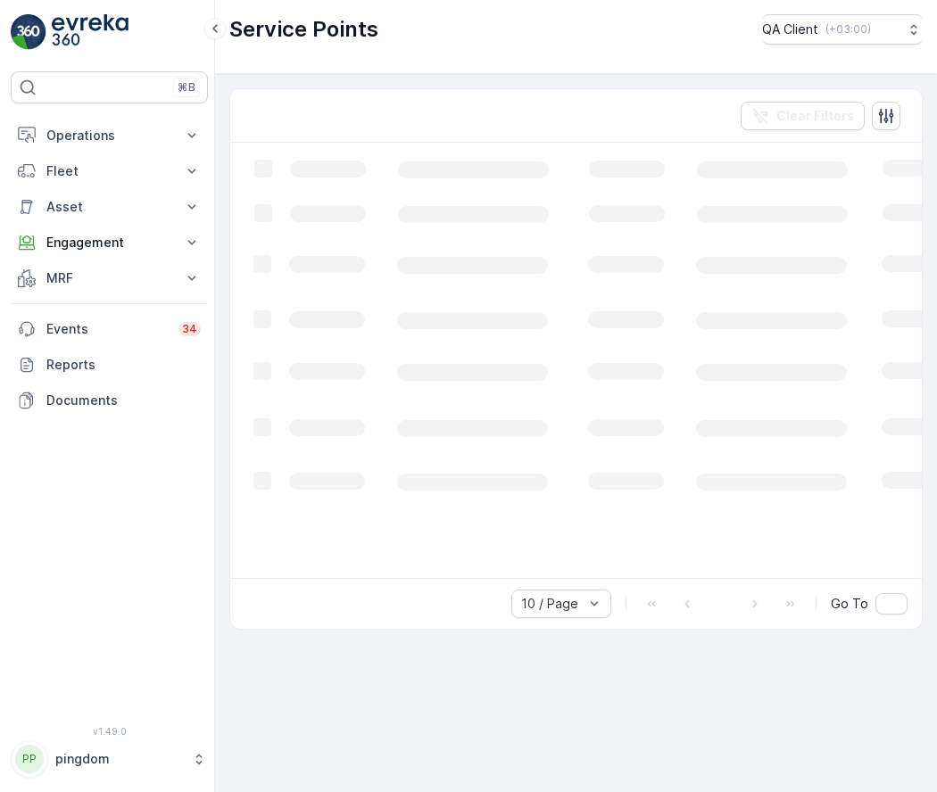 The height and width of the screenshot is (792, 937). Describe the element at coordinates (842, 29) in the screenshot. I see `button: QA Client(+03:00)` at that location.